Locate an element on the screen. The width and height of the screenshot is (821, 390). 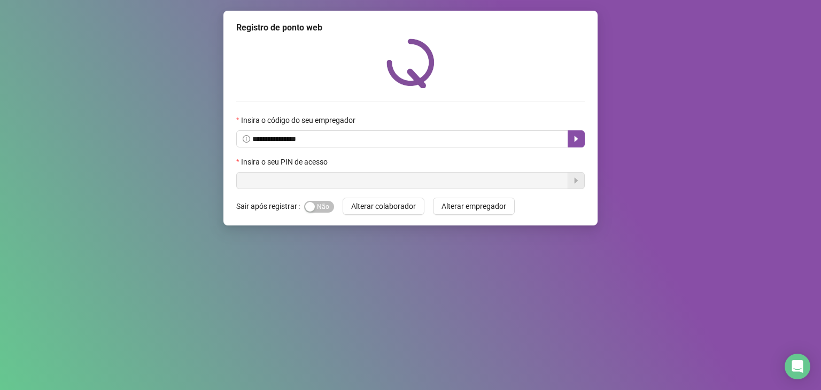
span: Alterar empregador is located at coordinates (474, 206).